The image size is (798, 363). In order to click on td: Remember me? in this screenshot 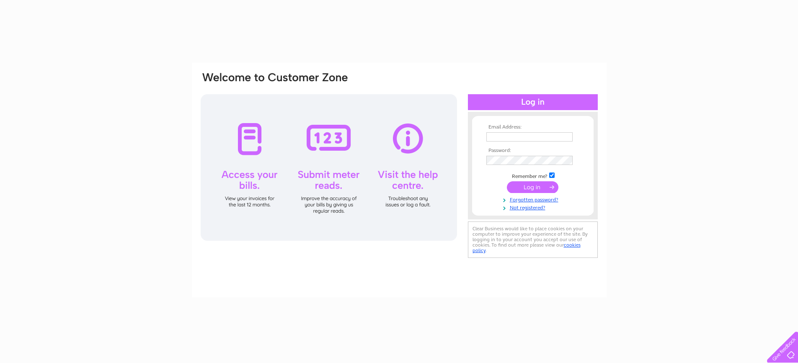, I will do `click(533, 175)`.